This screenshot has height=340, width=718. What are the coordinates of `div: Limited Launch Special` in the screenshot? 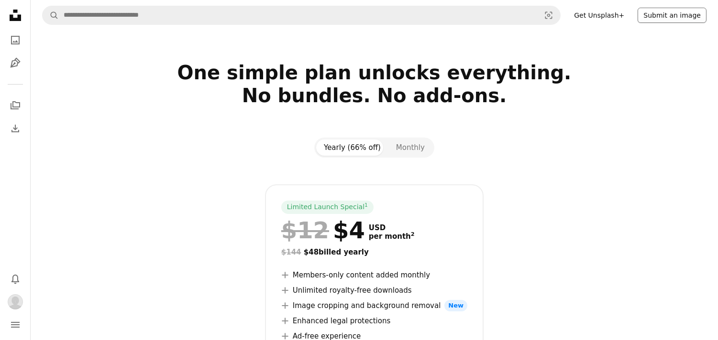 It's located at (327, 208).